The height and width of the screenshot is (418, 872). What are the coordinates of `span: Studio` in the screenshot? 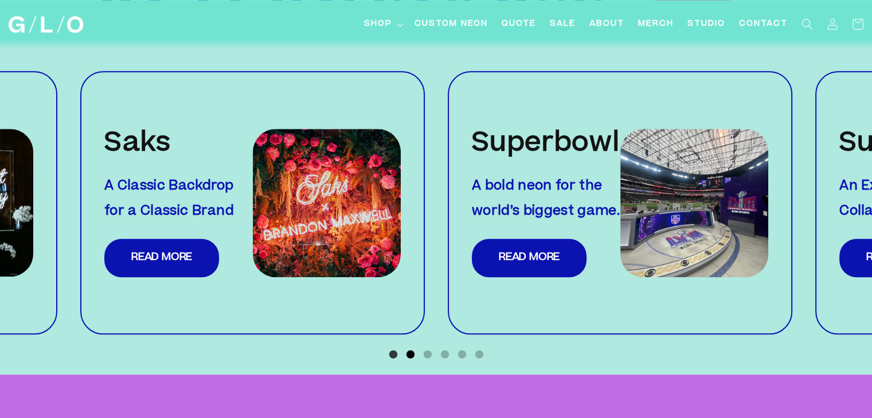 It's located at (706, 24).